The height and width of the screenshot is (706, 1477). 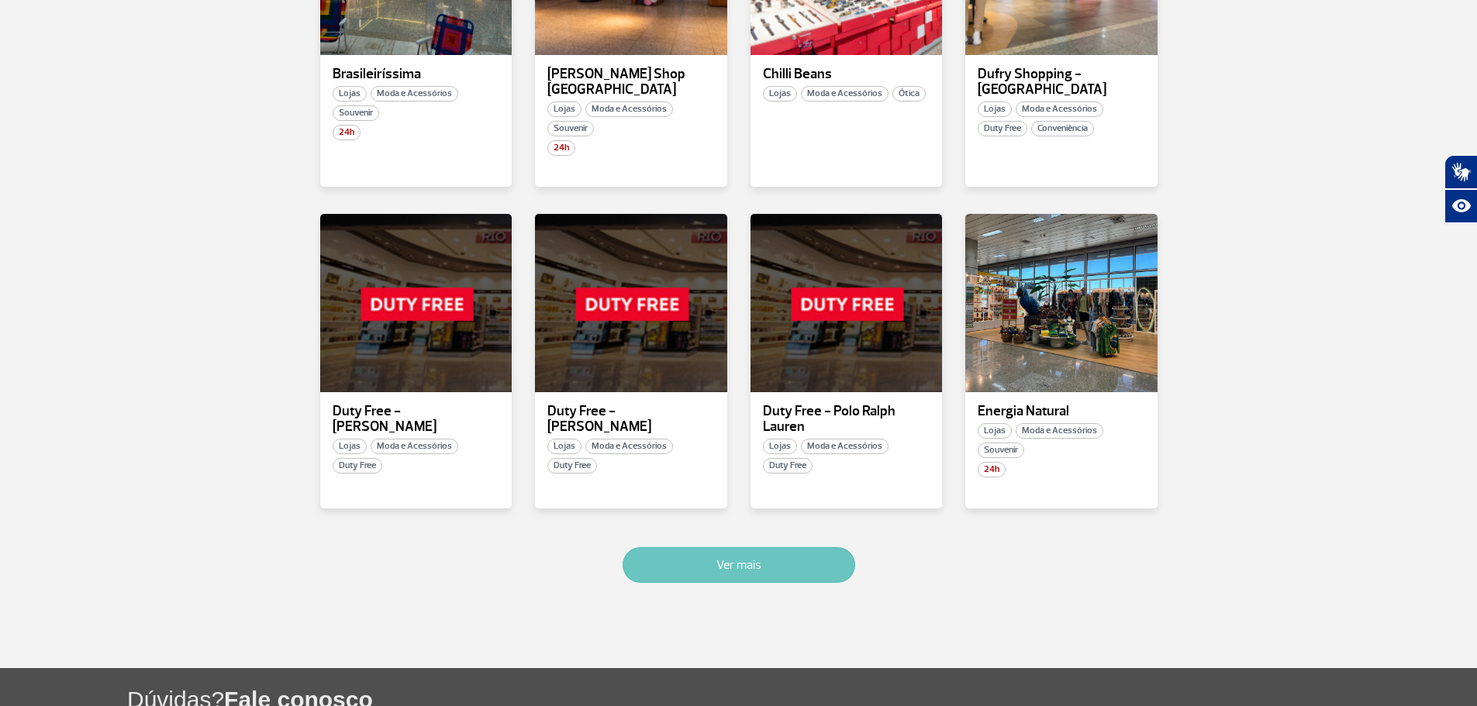 I want to click on p: Duty Free - Polo Ralph Lauren, so click(x=847, y=419).